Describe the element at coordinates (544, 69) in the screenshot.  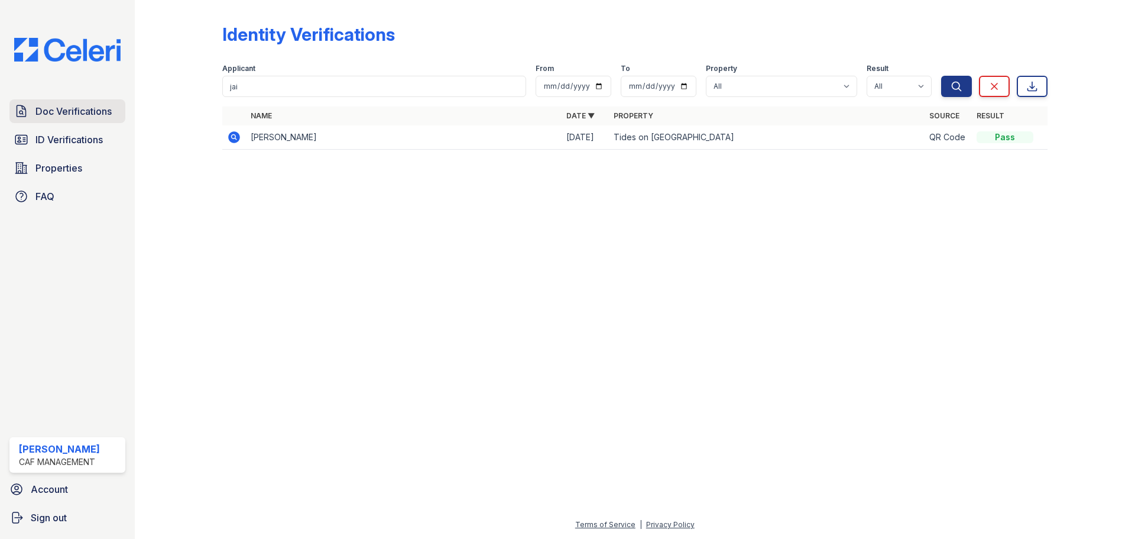
I see `label: From` at that location.